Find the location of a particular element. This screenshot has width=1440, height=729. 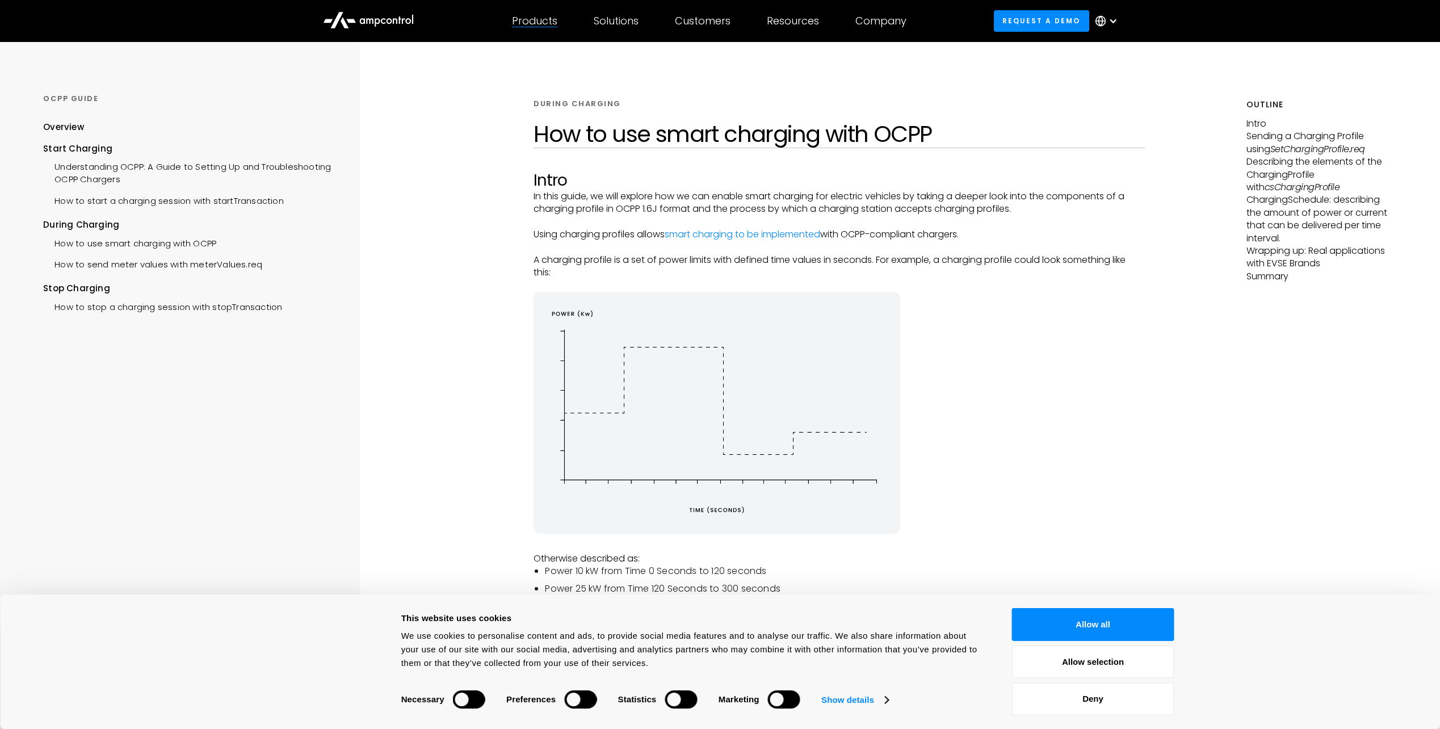

p: ChargingSchedule: describing the amount of power or current that can be delivered per time interval. is located at coordinates (1321, 219).